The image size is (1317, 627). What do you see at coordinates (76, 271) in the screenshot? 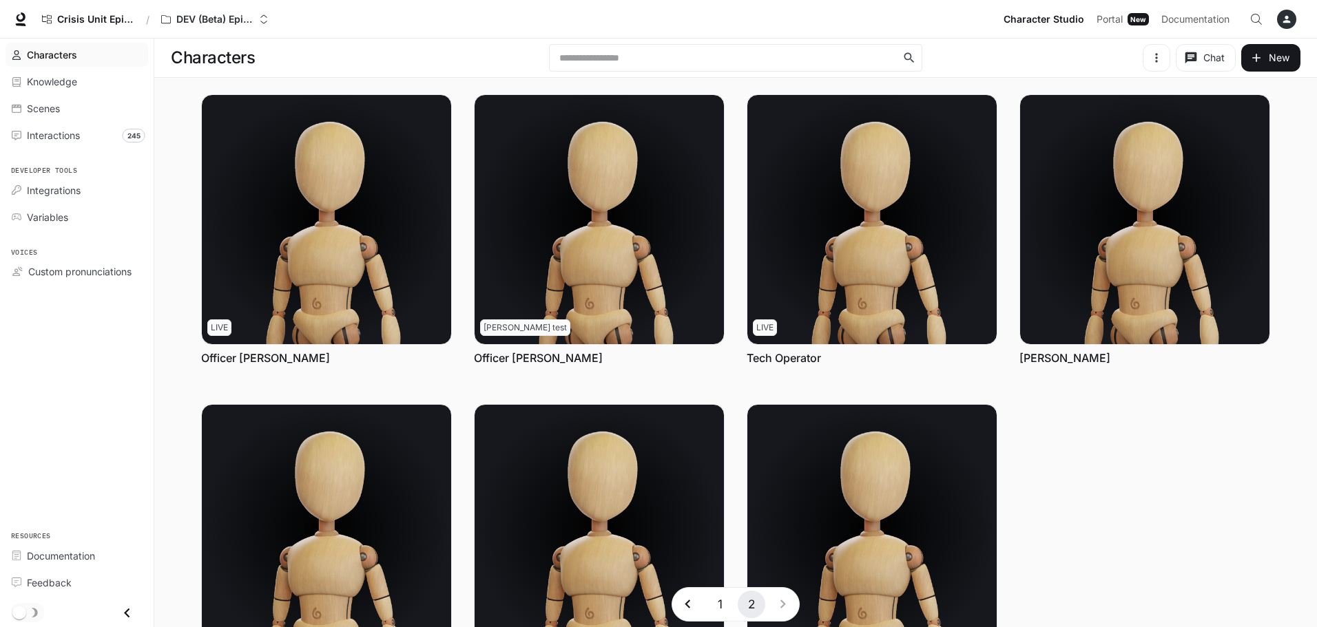
I see `a: Custom pronunciations` at bounding box center [76, 271].